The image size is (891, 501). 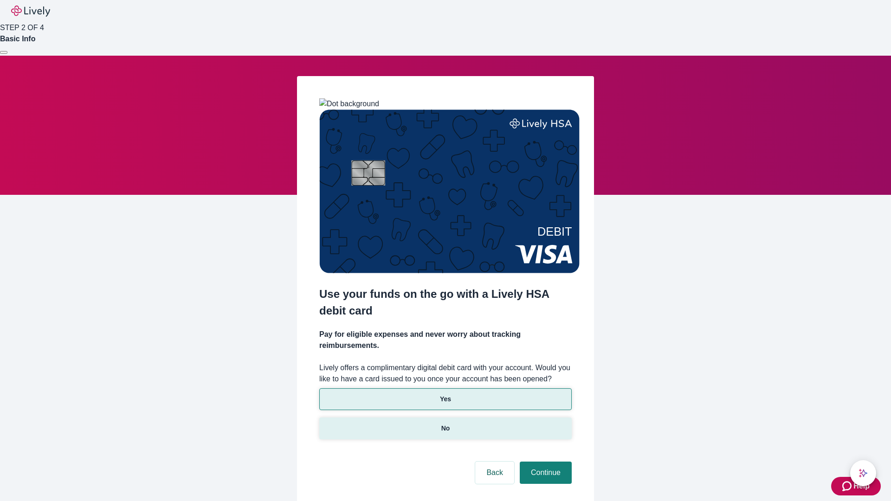 I want to click on button: Back, so click(x=495, y=473).